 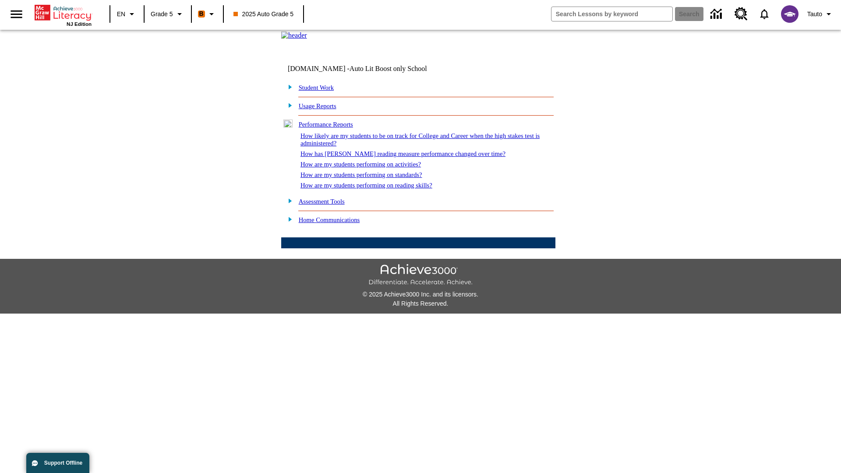 What do you see at coordinates (294, 35) in the screenshot?
I see `img: header` at bounding box center [294, 35].